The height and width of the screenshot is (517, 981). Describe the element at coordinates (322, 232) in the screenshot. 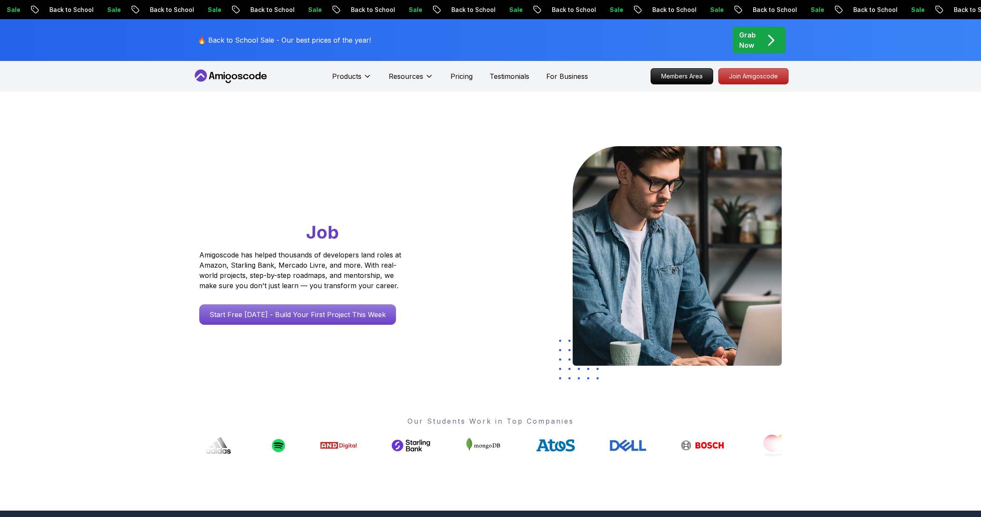

I see `span: Job` at that location.